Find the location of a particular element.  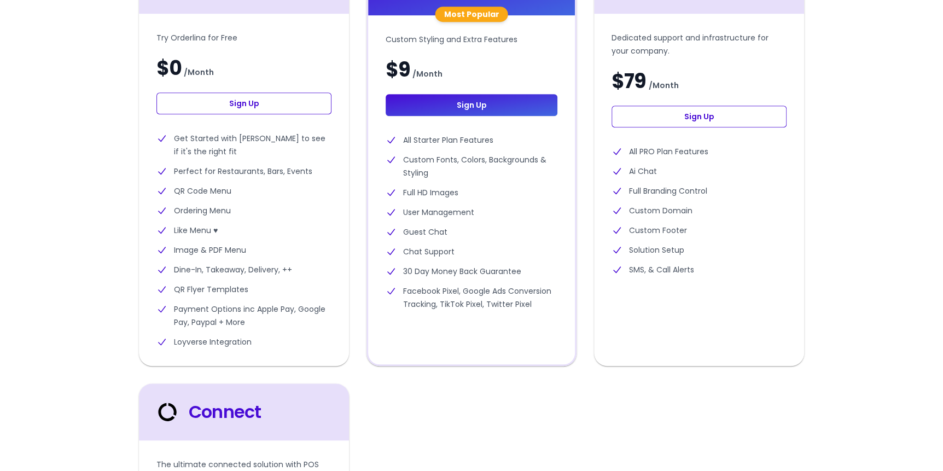

li: Dine-In, Takeaway, Delivery, ++ is located at coordinates (244, 270).